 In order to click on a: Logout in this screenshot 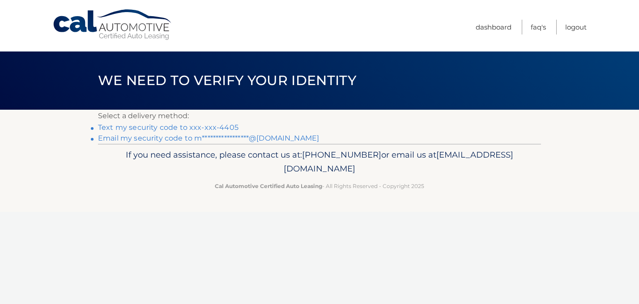, I will do `click(576, 27)`.